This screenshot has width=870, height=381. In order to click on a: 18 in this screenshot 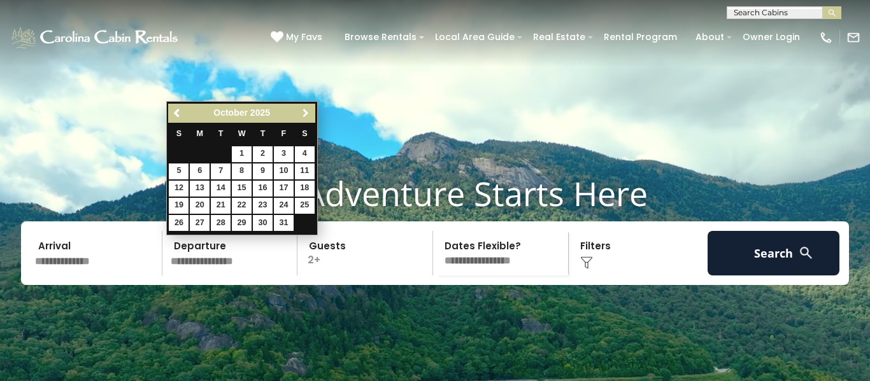, I will do `click(304, 188)`.